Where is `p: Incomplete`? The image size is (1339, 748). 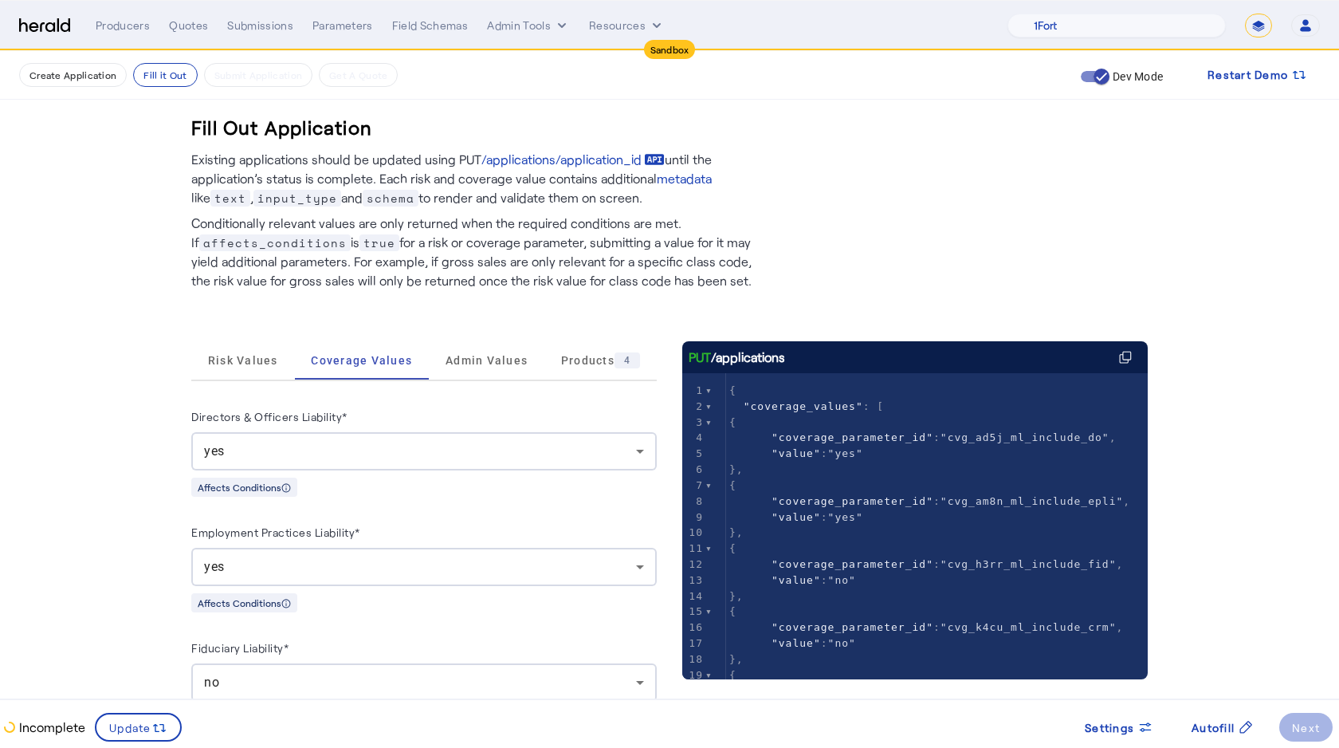
p: Incomplete is located at coordinates (50, 727).